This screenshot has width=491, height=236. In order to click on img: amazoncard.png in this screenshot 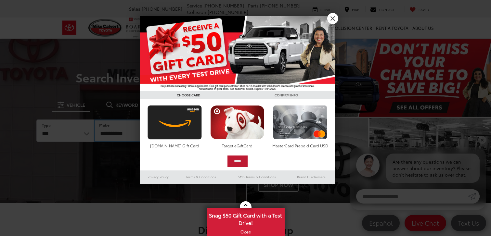, I will do `click(174, 123)`.